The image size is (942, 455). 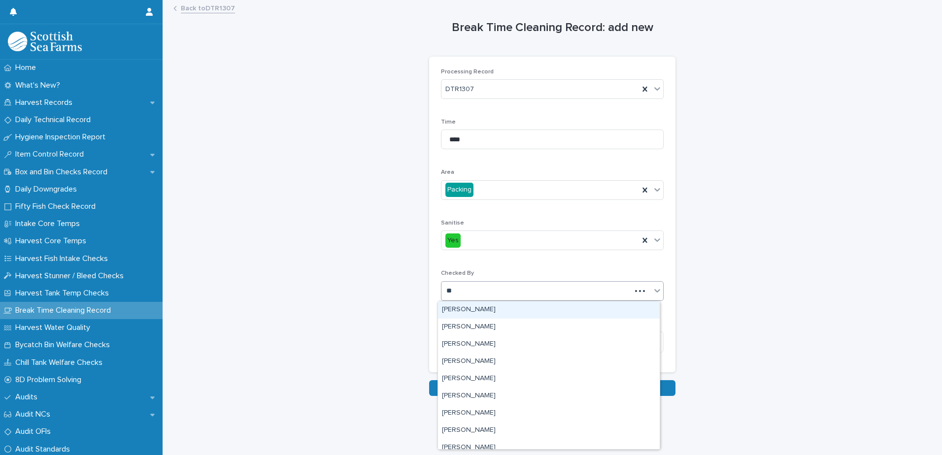 What do you see at coordinates (35, 432) in the screenshot?
I see `p: Audit OFIs` at bounding box center [35, 432].